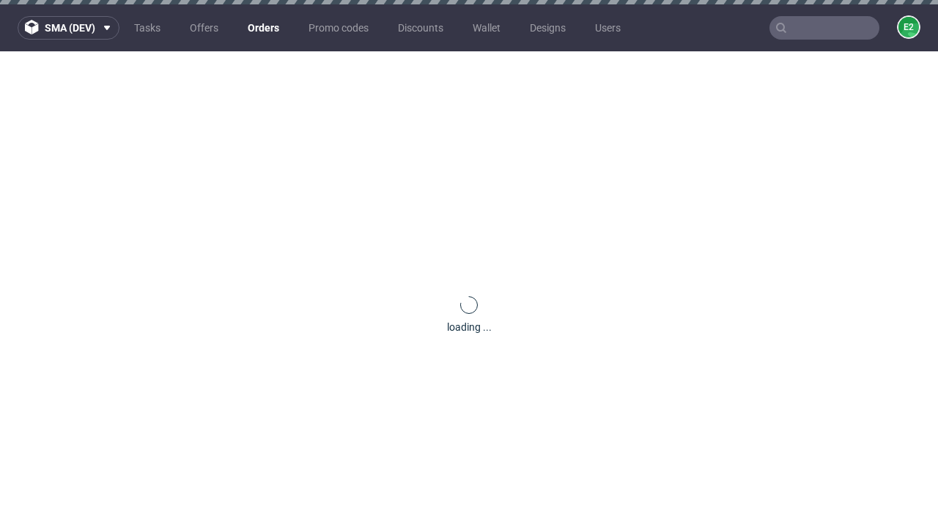 Image resolution: width=938 pixels, height=528 pixels. What do you see at coordinates (204, 28) in the screenshot?
I see `a: Offers` at bounding box center [204, 28].